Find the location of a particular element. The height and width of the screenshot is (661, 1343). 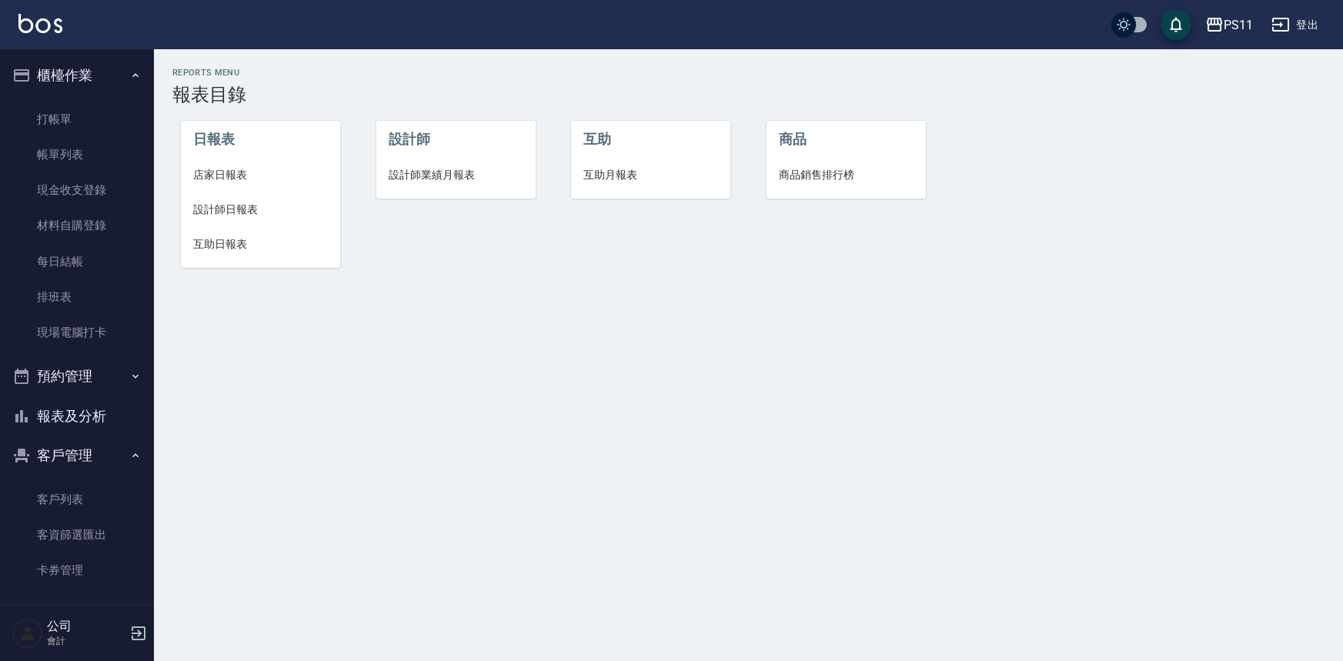

a: 排班表 is located at coordinates (77, 297).